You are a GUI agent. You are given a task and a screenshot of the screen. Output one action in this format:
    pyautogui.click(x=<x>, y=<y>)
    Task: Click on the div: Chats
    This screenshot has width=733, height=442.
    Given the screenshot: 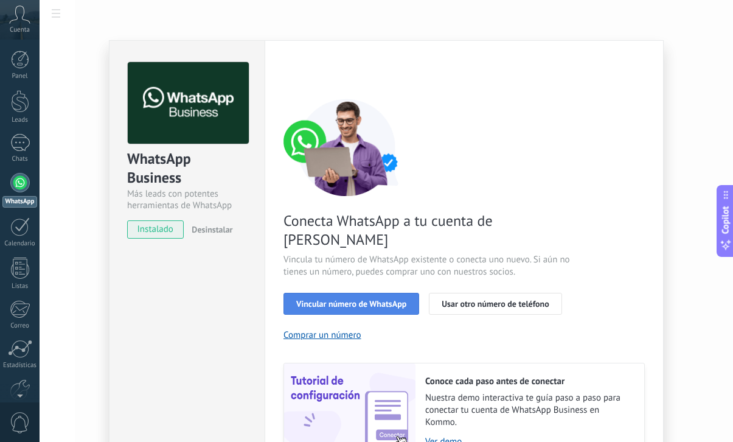 What is the action you would take?
    pyautogui.click(x=20, y=159)
    